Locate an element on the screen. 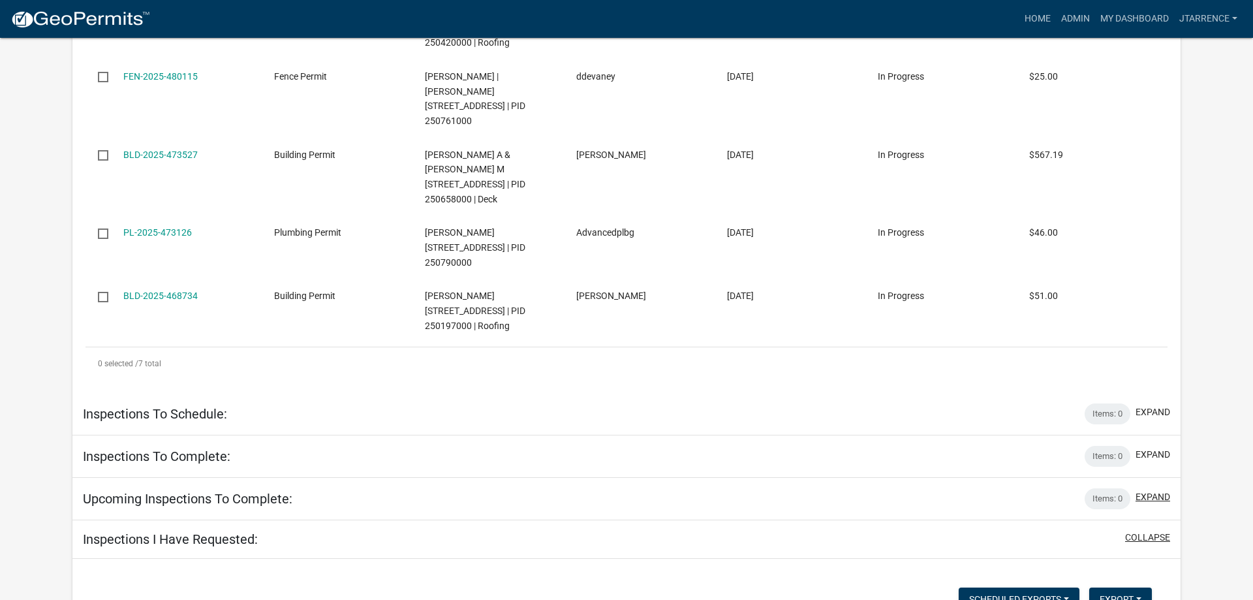  span: Advancedplbg is located at coordinates (605, 232).